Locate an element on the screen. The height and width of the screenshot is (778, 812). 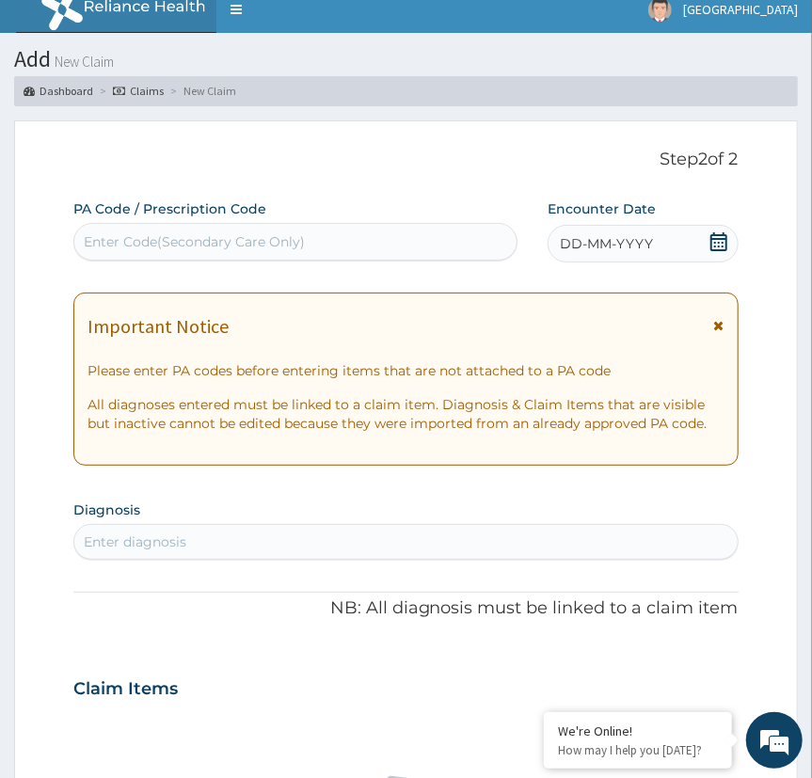
p: How may I help you today? is located at coordinates (638, 750).